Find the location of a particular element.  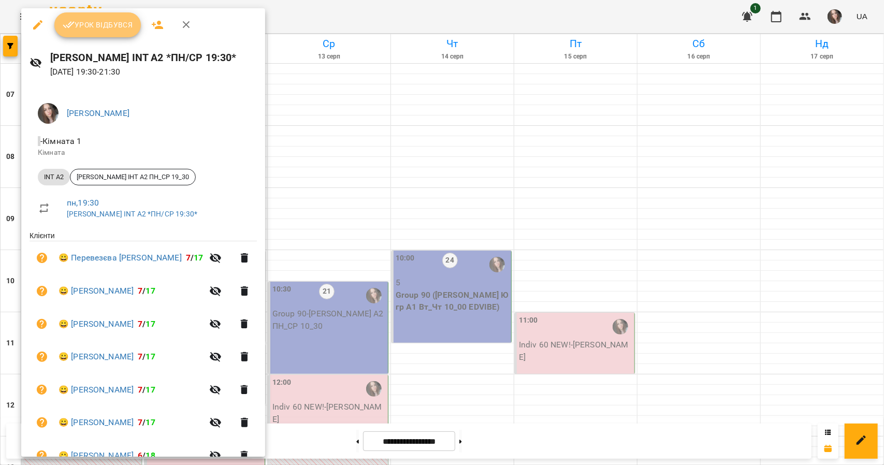

img: f6374287e352a2e74eca4bf889e79d1e.jpg is located at coordinates (48, 113).